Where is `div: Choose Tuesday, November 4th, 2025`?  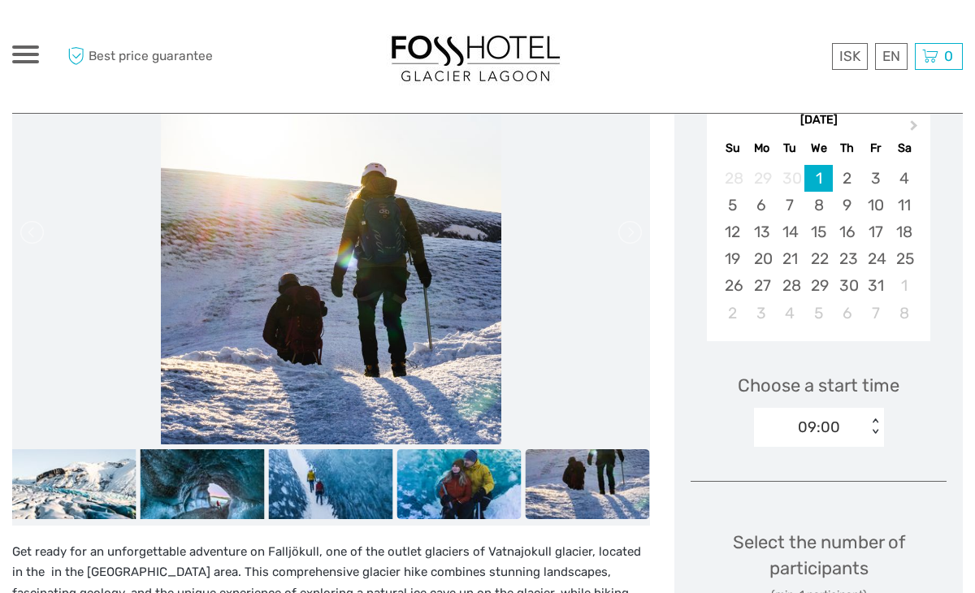
div: Choose Tuesday, November 4th, 2025 is located at coordinates (790, 313).